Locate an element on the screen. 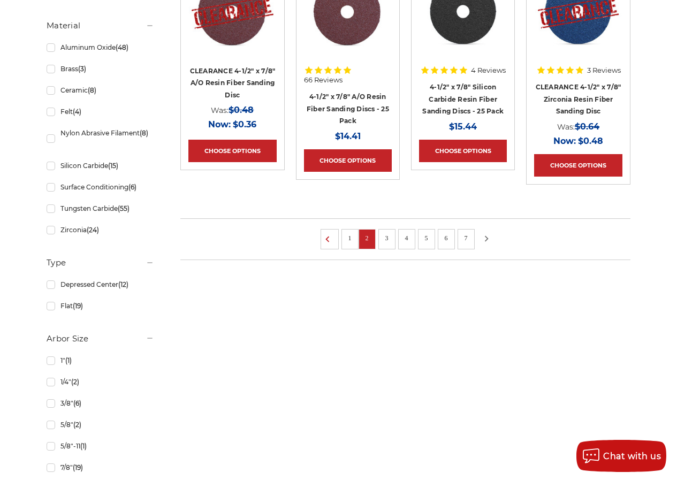 This screenshot has width=677, height=480. a: Silicon Carbide is located at coordinates (100, 165).